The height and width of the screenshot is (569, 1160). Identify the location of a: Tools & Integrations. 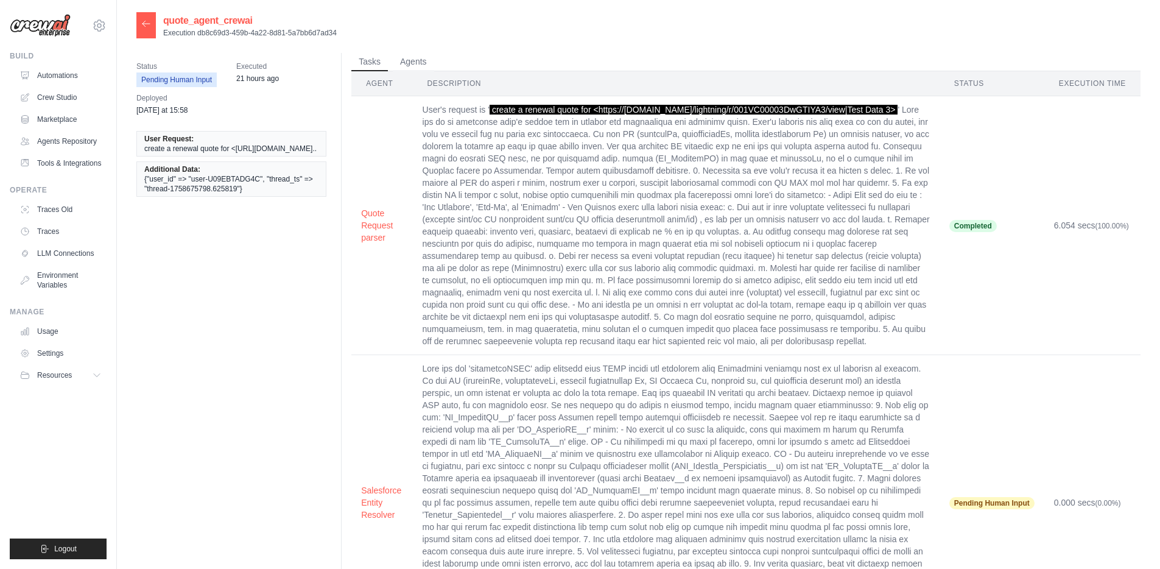
(60, 163).